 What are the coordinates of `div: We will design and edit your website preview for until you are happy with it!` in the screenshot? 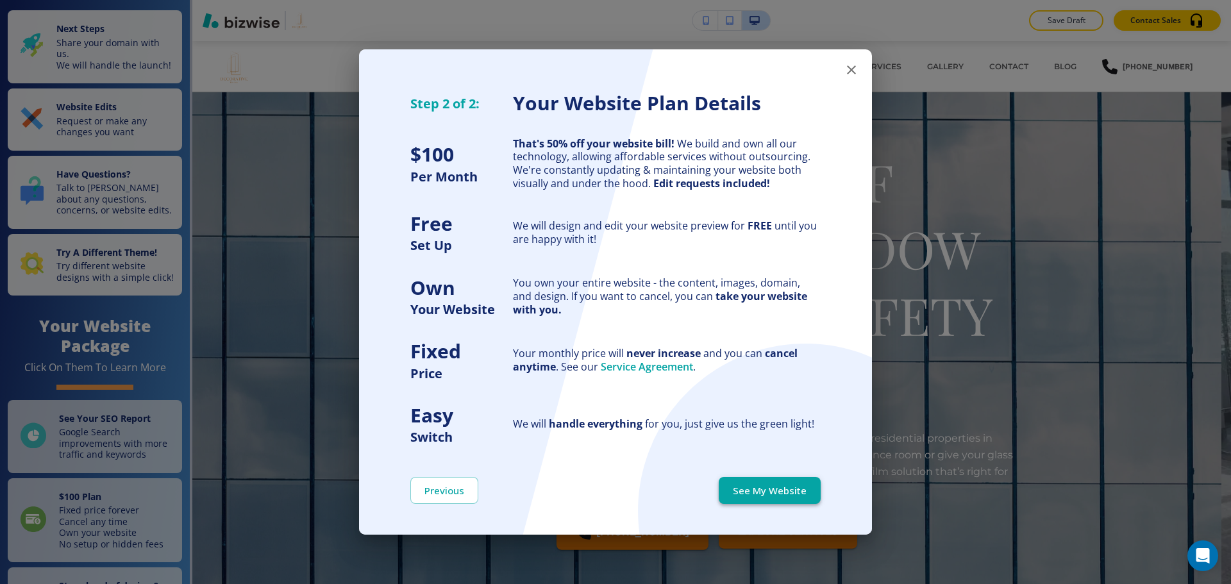 It's located at (667, 233).